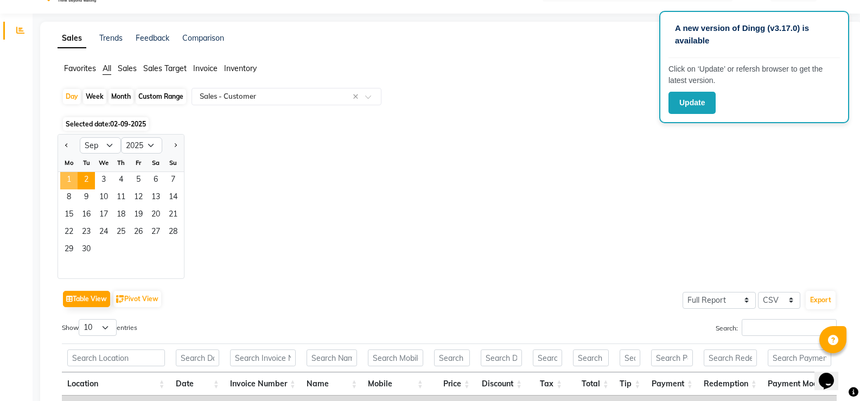 The width and height of the screenshot is (860, 401). Describe the element at coordinates (69, 181) in the screenshot. I see `span: 1` at that location.